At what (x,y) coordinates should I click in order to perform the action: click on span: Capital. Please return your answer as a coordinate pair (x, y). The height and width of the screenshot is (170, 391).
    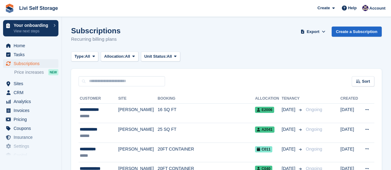
    Looking at the image, I should click on (32, 155).